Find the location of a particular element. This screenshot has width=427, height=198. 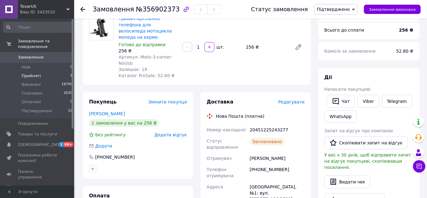

span: Всього до сплати is located at coordinates (345, 30).